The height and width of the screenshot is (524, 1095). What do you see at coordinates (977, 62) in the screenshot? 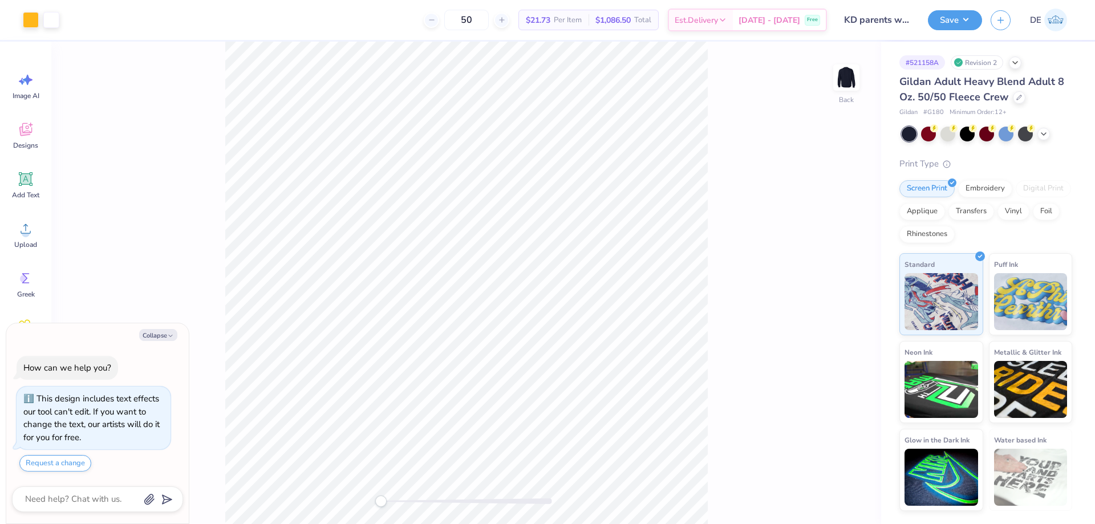
I see `div: Revision 2` at bounding box center [977, 62].